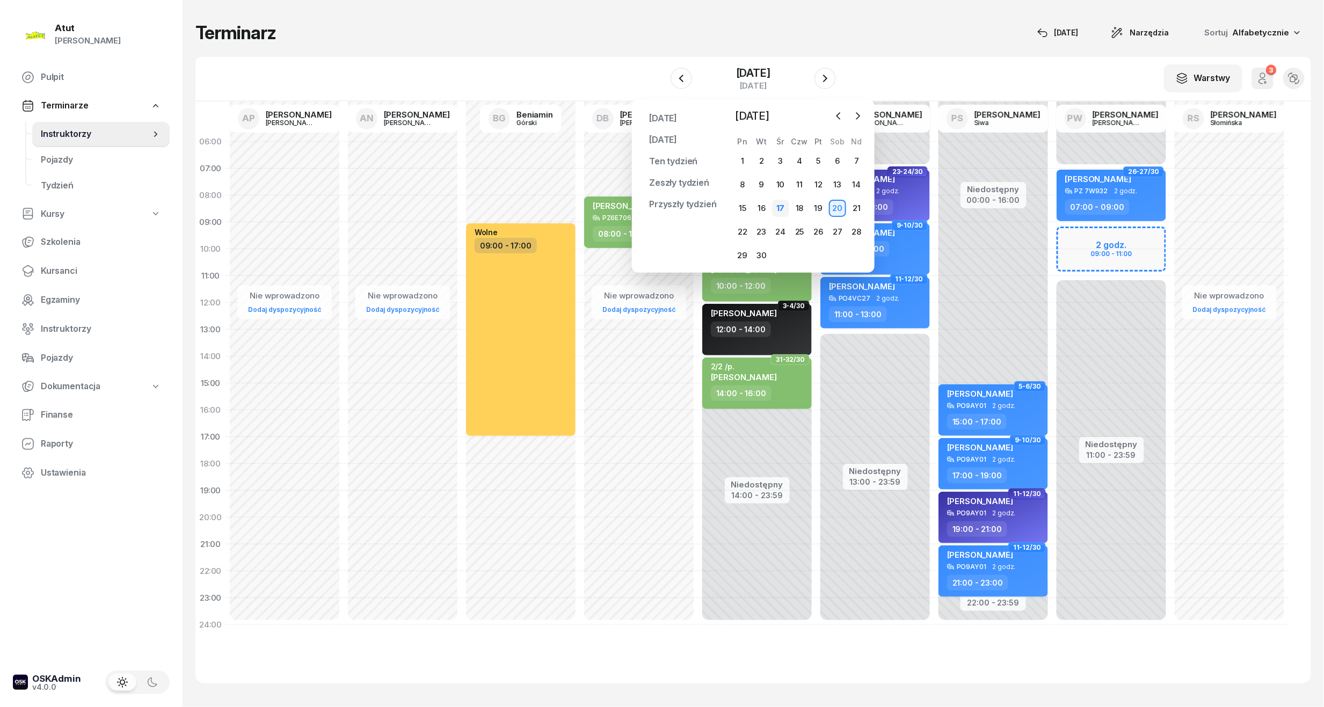 Image resolution: width=1324 pixels, height=707 pixels. What do you see at coordinates (602, 118) in the screenshot?
I see `span: DB` at bounding box center [602, 118].